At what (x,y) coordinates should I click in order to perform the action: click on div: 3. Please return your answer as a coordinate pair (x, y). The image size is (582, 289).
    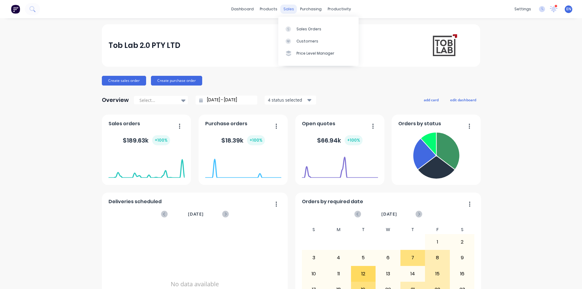
    Looking at the image, I should click on (314, 258).